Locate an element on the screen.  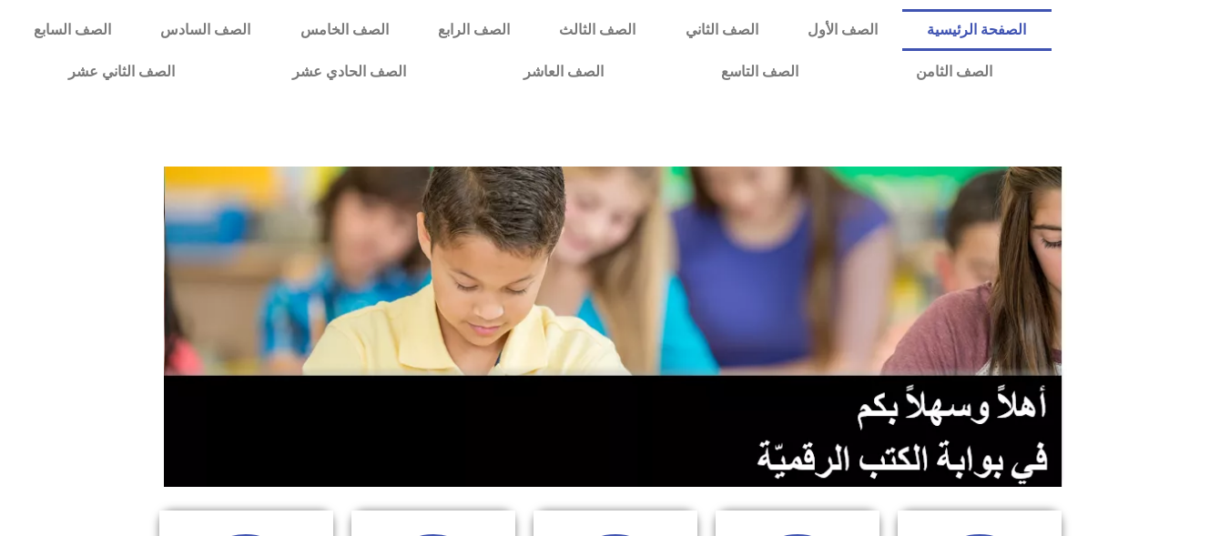
a: الصف الثاني is located at coordinates (722, 30).